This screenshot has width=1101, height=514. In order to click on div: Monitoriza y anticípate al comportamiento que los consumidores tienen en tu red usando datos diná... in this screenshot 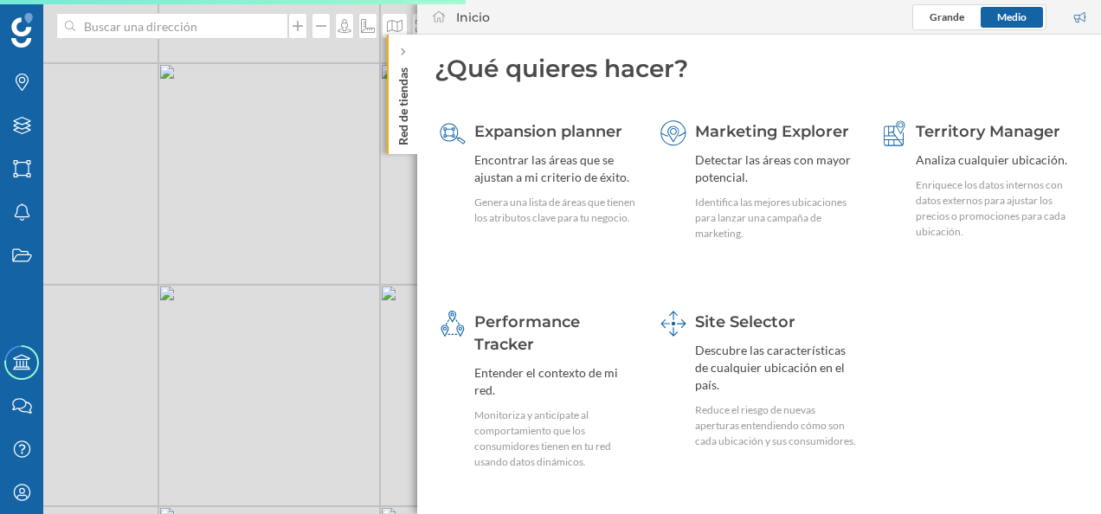, I will do `click(556, 439)`.